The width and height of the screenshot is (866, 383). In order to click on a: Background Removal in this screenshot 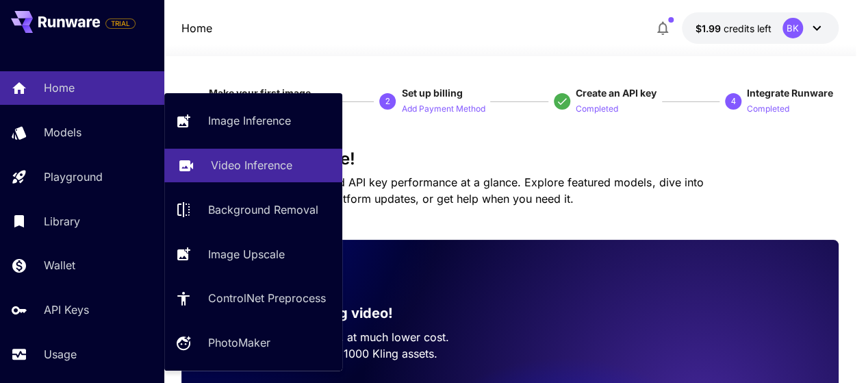, I will do `click(253, 209)`.